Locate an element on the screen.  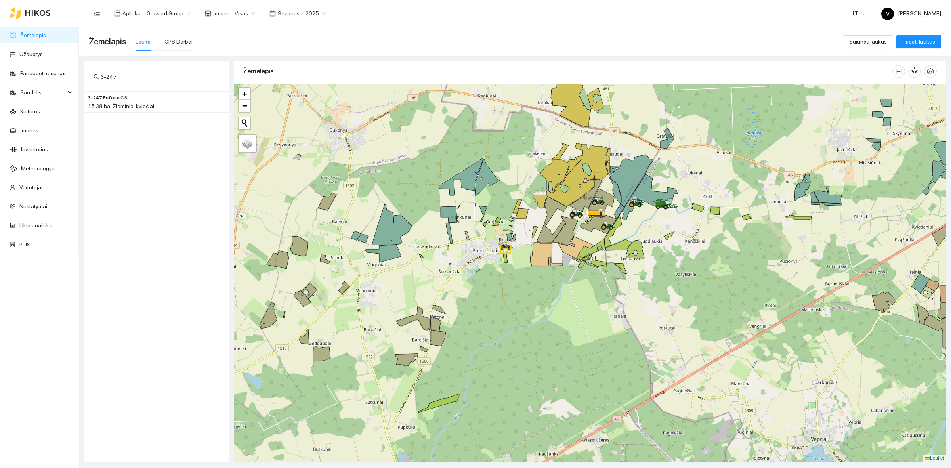
span: V is located at coordinates (888, 14).